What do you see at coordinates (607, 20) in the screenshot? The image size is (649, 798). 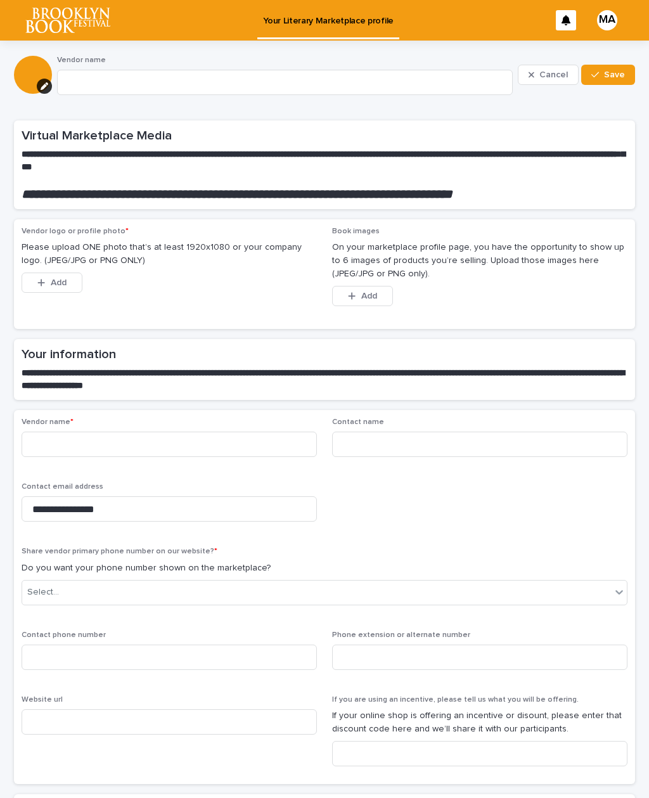 I see `div: MA` at bounding box center [607, 20].